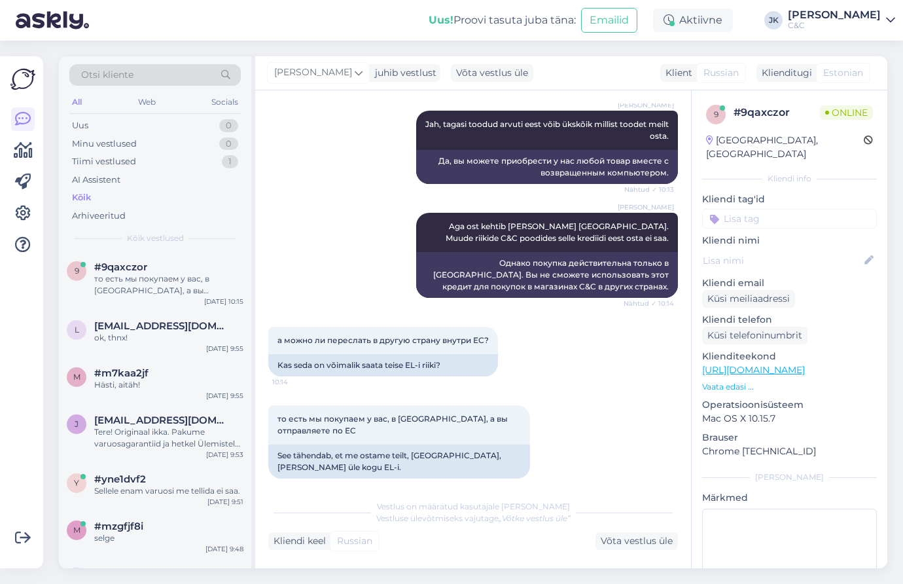 Image resolution: width=903 pixels, height=584 pixels. What do you see at coordinates (169, 491) in the screenshot?
I see `div: Sellele enam varuosi me tellida ei saa.` at bounding box center [169, 491].